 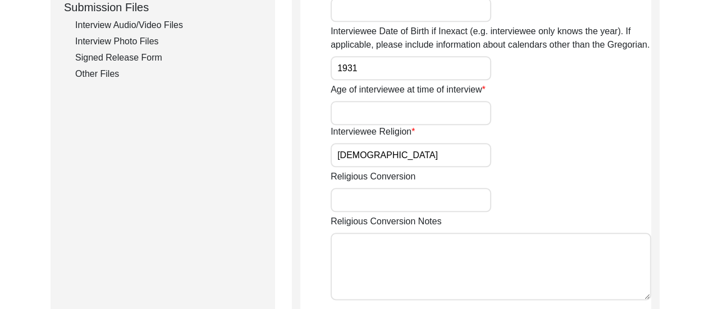 What do you see at coordinates (408, 90) in the screenshot?
I see `label: Age of interviewee at time of interview` at bounding box center [408, 90].